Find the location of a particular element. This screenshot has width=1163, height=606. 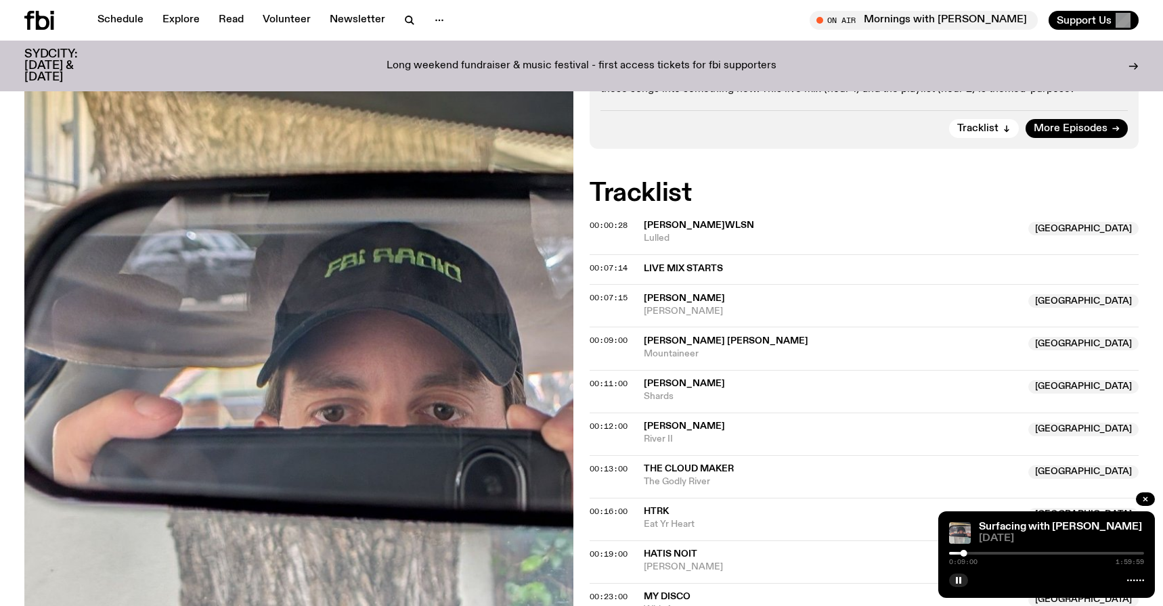

a: More Episodes is located at coordinates (1076, 129).